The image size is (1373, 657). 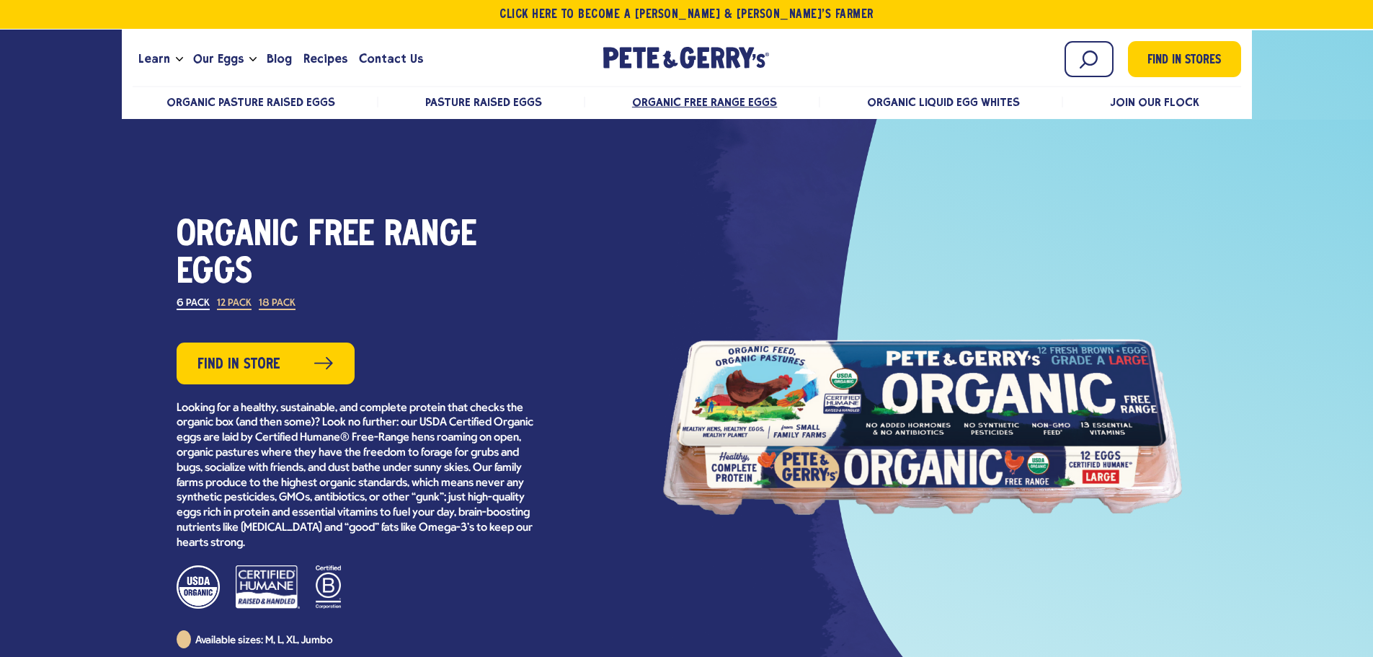 What do you see at coordinates (218, 59) in the screenshot?
I see `a: Our Eggs` at bounding box center [218, 59].